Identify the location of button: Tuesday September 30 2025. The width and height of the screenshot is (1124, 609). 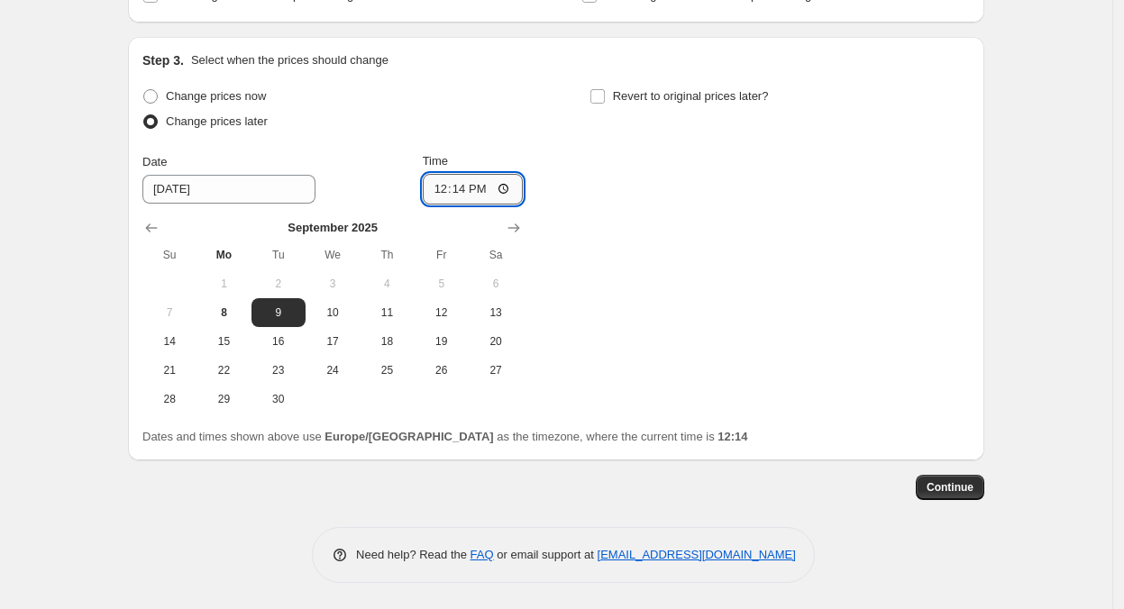
(279, 399).